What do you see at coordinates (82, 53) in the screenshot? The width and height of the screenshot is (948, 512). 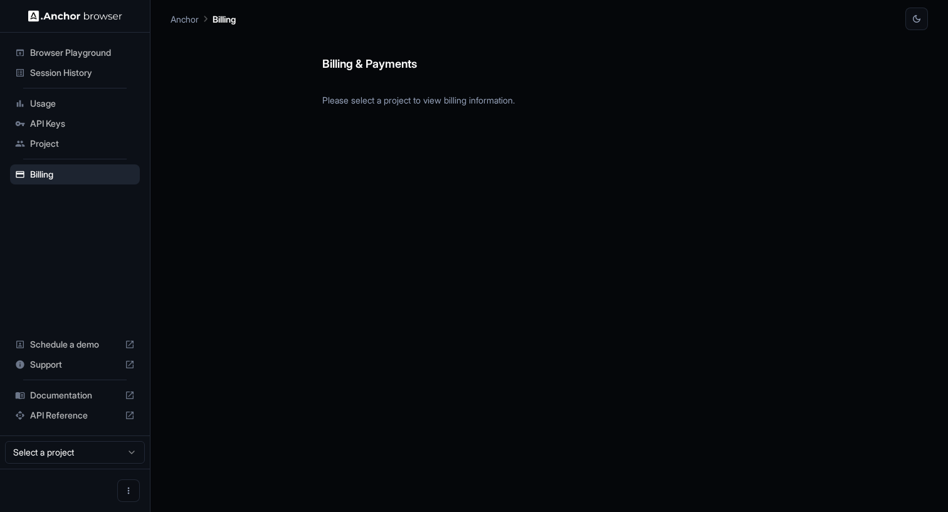 I see `span: Browser Playground` at bounding box center [82, 53].